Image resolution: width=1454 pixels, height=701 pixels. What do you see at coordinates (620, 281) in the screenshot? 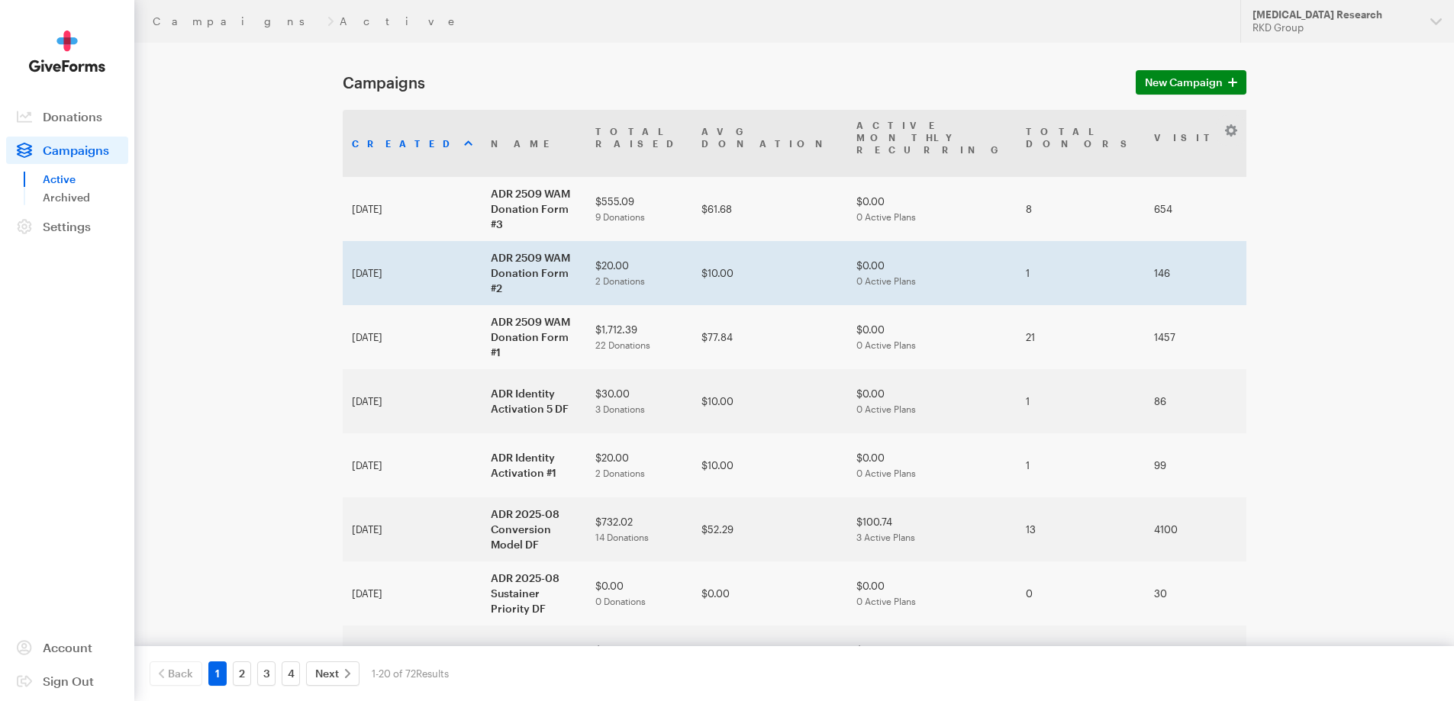
I see `span: 2 Donations` at bounding box center [620, 281].